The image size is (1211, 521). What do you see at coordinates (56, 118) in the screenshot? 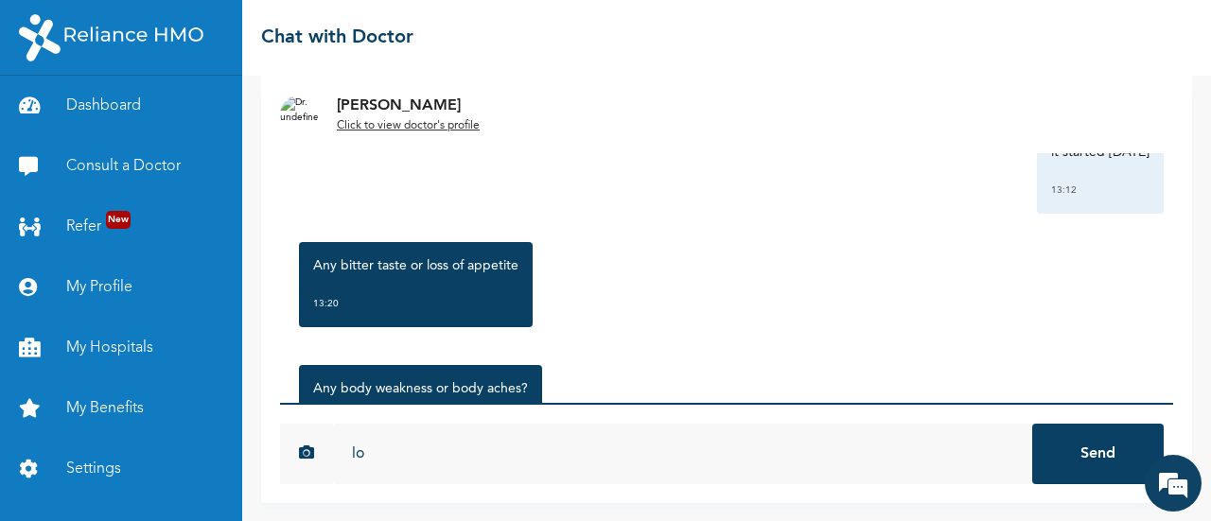
I see `img: d_794563401_company_1708531726252_794563401` at bounding box center [56, 118].